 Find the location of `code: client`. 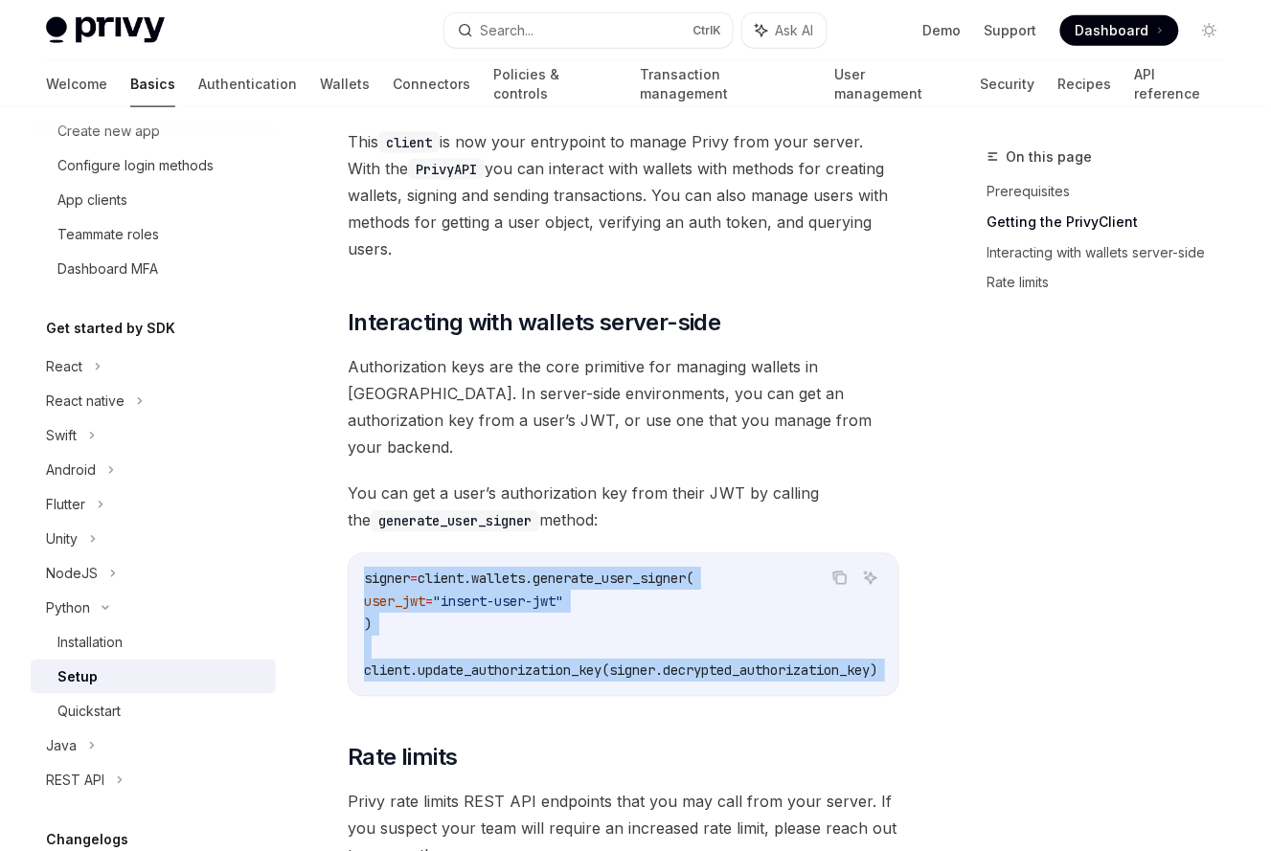

code: client is located at coordinates (409, 143).